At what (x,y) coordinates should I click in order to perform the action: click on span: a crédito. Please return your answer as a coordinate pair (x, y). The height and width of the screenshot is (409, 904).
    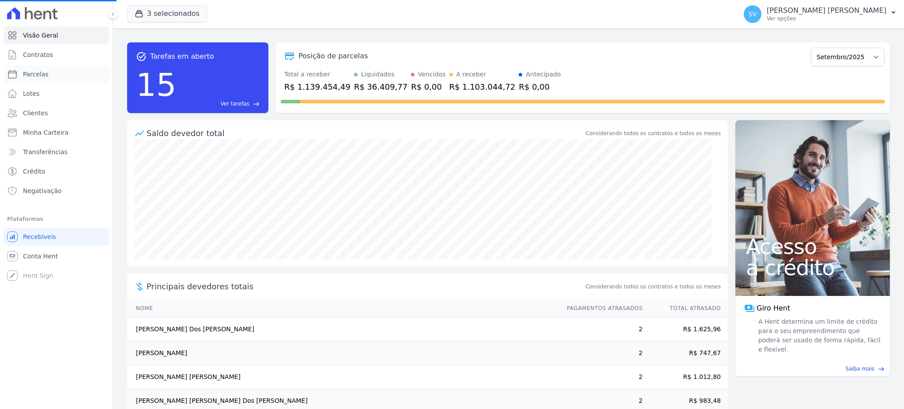
    Looking at the image, I should click on (813, 268).